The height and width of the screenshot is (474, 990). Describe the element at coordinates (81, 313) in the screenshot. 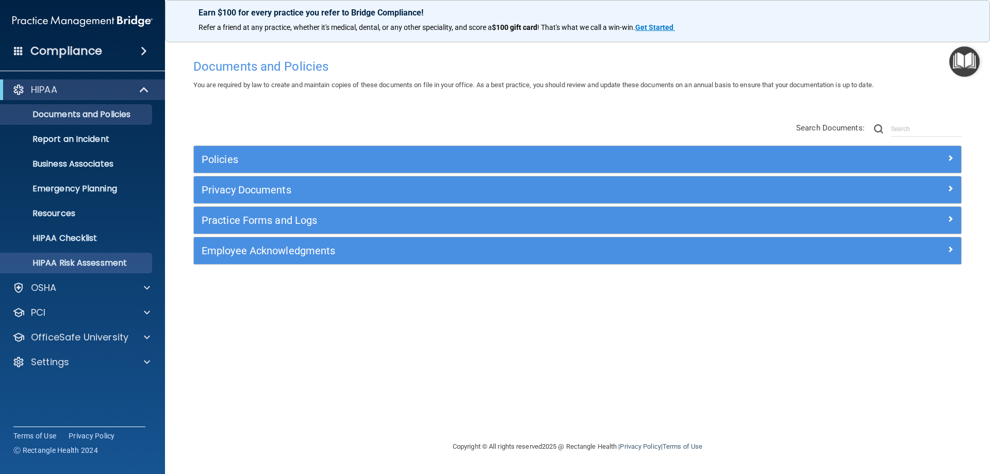

I see `a: PCI` at that location.